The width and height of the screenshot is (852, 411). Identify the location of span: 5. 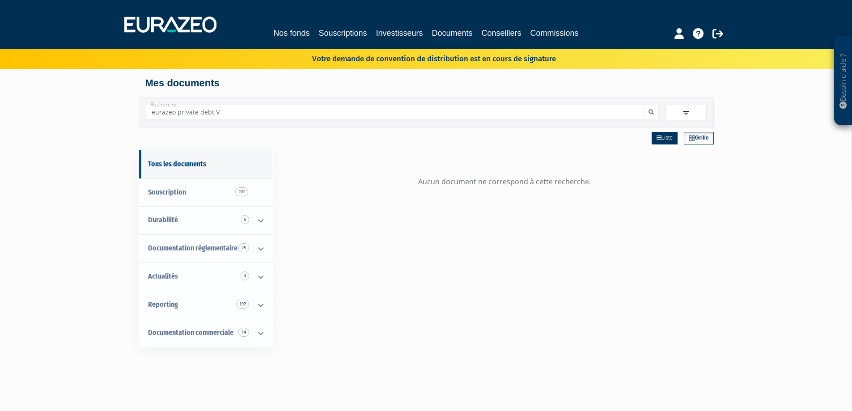
(245, 220).